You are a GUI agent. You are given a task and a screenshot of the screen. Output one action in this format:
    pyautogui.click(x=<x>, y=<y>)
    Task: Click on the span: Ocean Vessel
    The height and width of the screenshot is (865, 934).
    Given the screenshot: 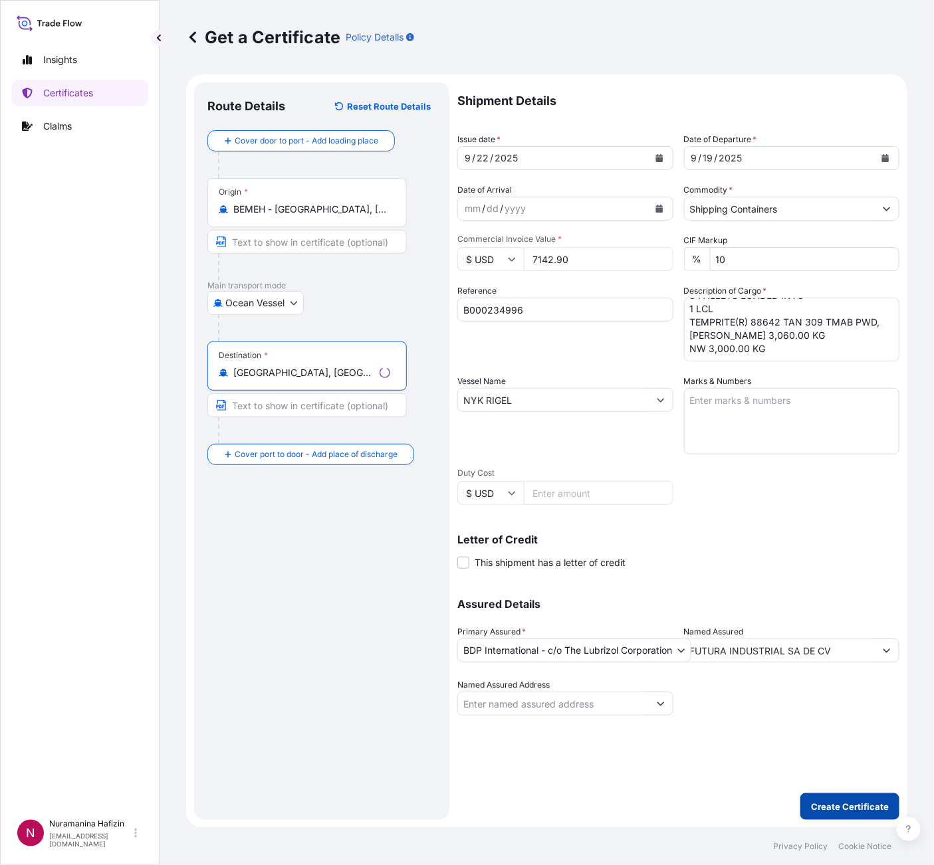 What is the action you would take?
    pyautogui.click(x=254, y=303)
    